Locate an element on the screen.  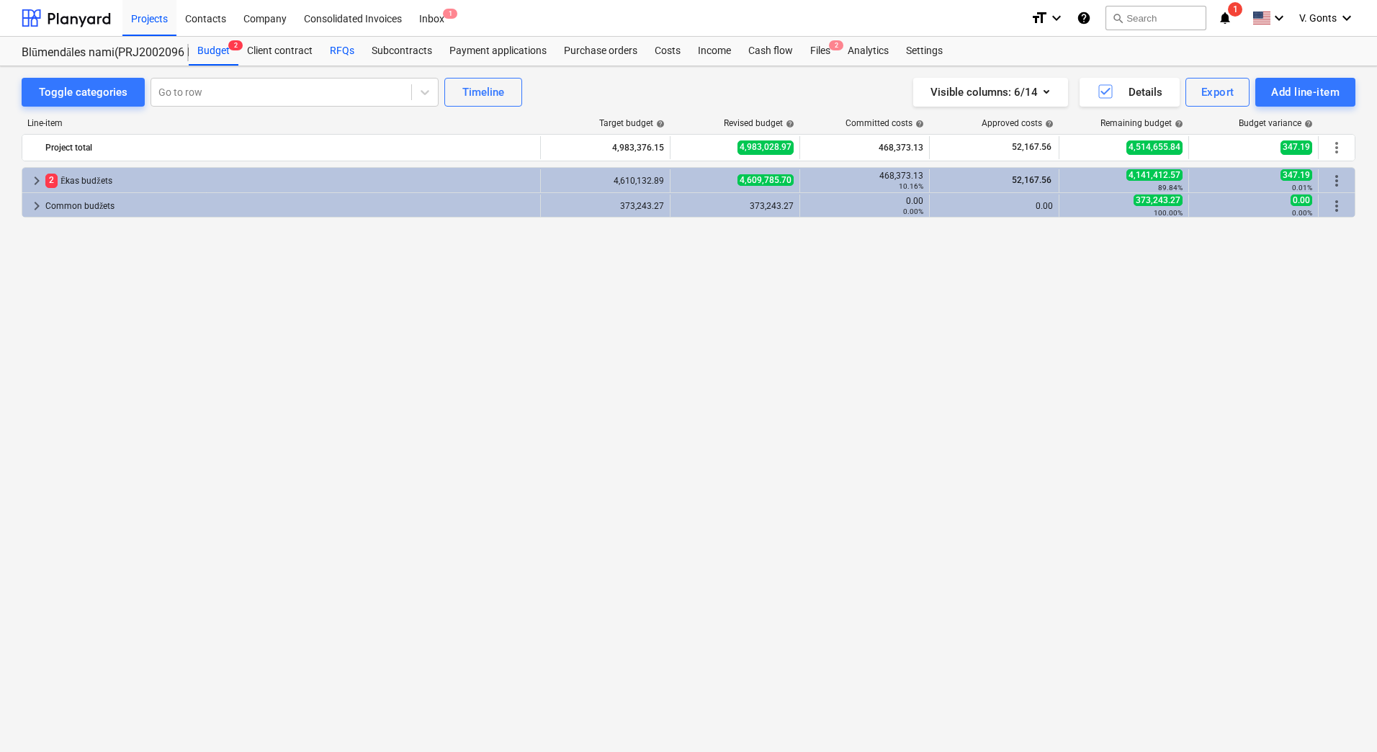
div: Blūmendāles nami(PRJ2002096 Prūšu 3 kārta) - 2601984 is located at coordinates (97, 53).